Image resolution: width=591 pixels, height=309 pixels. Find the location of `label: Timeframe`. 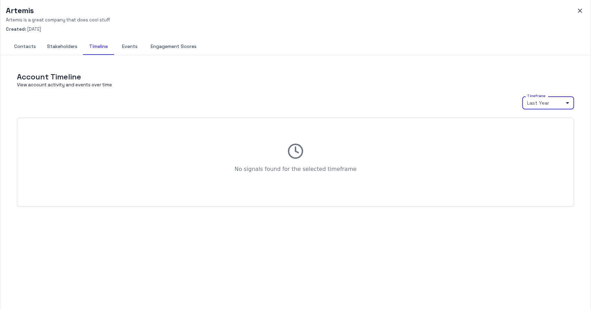

label: Timeframe is located at coordinates (536, 96).